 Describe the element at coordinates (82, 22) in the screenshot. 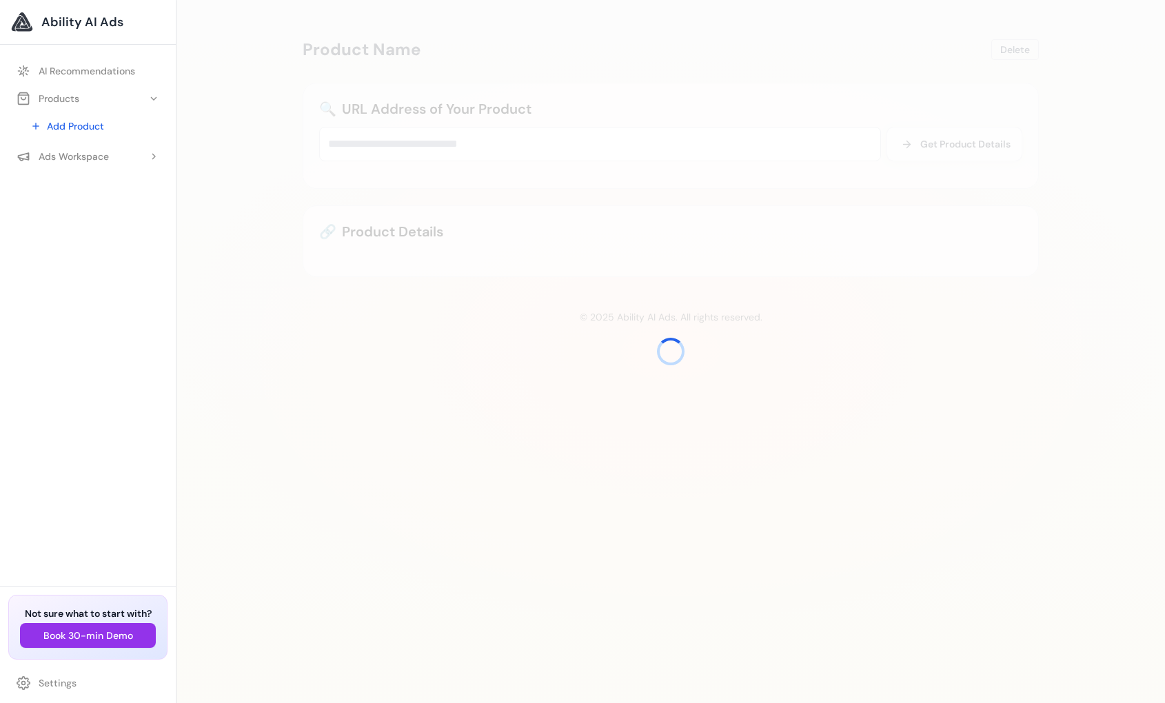

I see `span: Ability AI Ads` at that location.